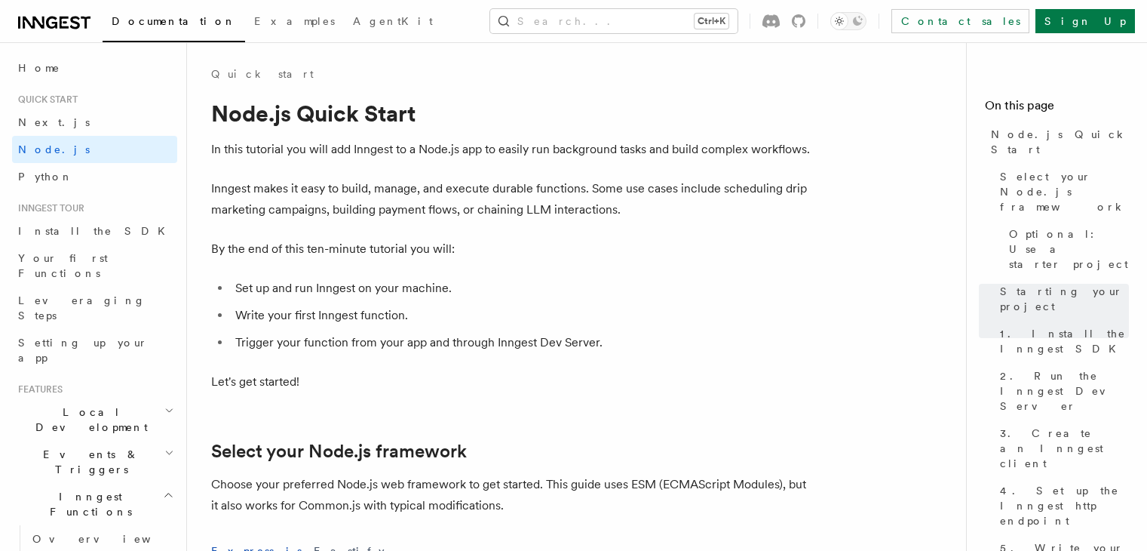  Describe the element at coordinates (94, 350) in the screenshot. I see `a: Setting up your app` at that location.